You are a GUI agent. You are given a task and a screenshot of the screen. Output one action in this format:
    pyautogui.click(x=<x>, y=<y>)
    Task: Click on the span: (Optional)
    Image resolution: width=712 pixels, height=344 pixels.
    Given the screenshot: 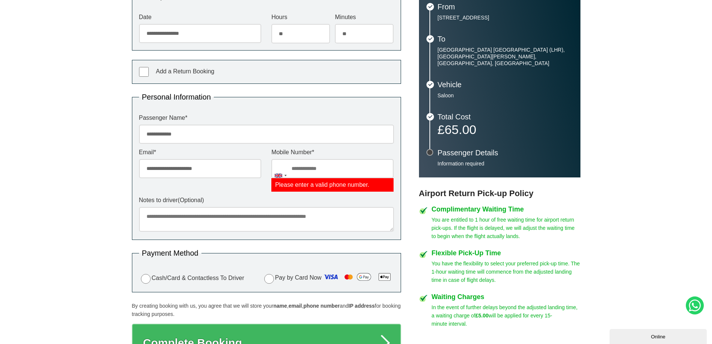 What is the action you would take?
    pyautogui.click(x=191, y=200)
    